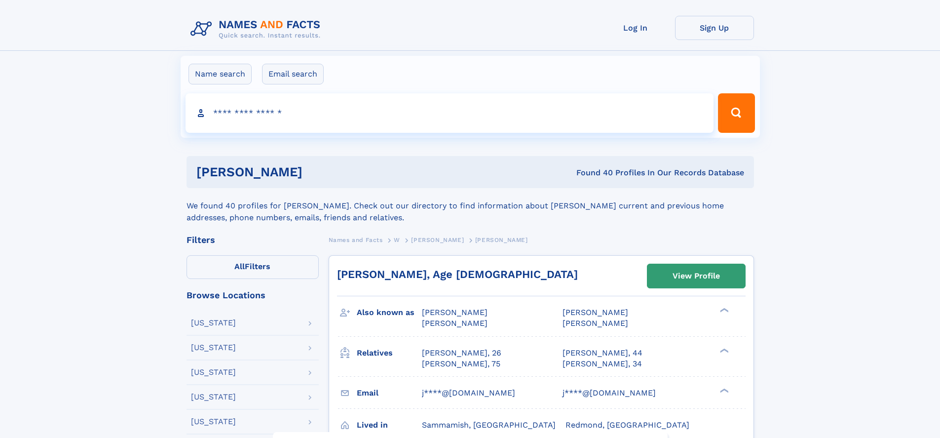 The width and height of the screenshot is (940, 438). What do you see at coordinates (258, 29) in the screenshot?
I see `img: Logo Names and Facts` at bounding box center [258, 29].